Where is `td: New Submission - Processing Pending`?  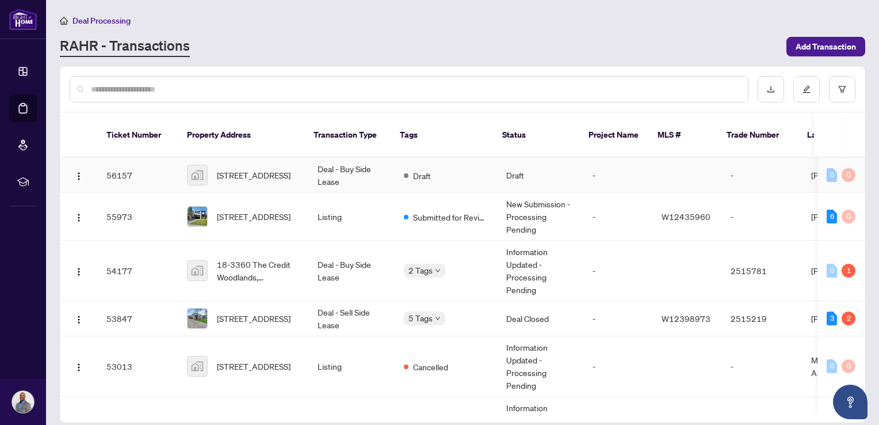
td: New Submission - Processing Pending is located at coordinates (540, 216).